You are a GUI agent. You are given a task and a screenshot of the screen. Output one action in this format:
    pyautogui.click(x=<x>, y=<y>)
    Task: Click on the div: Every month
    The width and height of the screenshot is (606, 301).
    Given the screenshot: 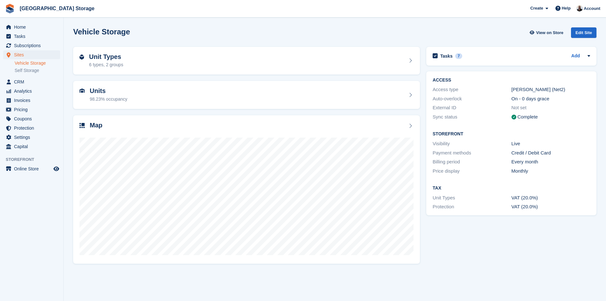 What is the action you would take?
    pyautogui.click(x=550, y=162)
    